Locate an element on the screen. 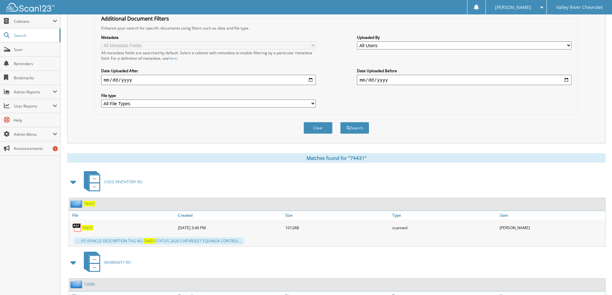  div: Enhance your search for specific documents using filters such as date and file type. is located at coordinates (336, 28).